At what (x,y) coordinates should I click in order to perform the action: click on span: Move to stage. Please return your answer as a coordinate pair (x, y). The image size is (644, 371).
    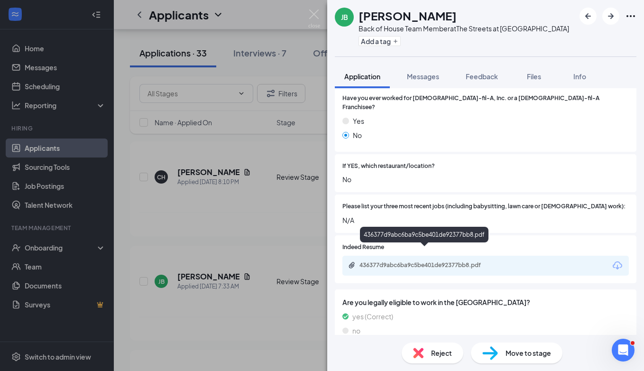
    Looking at the image, I should click on (528, 353).